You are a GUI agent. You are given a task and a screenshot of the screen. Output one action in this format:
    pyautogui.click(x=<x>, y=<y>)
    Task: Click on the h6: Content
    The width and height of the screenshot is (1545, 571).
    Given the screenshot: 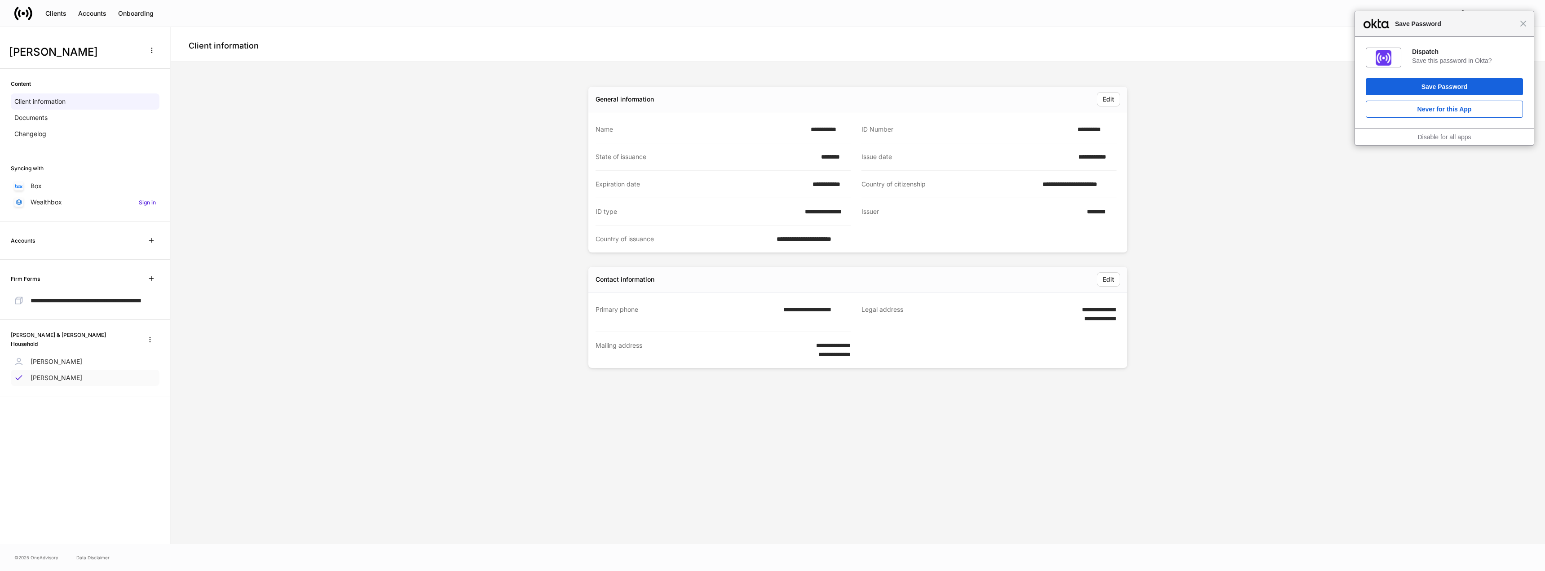 What is the action you would take?
    pyautogui.click(x=21, y=84)
    